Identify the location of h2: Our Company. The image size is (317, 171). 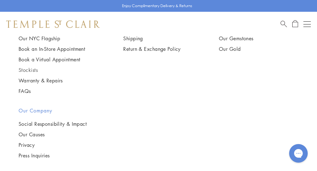
(53, 110).